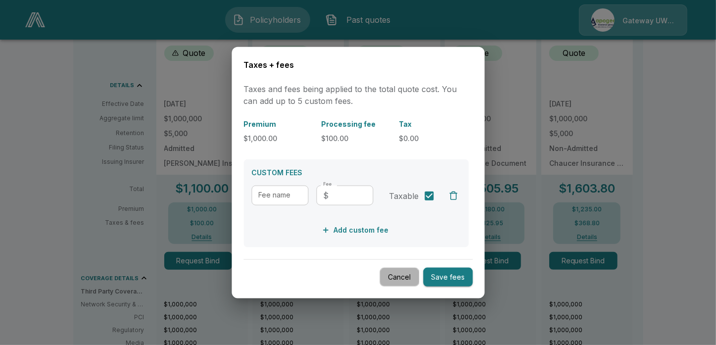  What do you see at coordinates (400, 277) in the screenshot?
I see `button: Cancel` at bounding box center [400, 277].